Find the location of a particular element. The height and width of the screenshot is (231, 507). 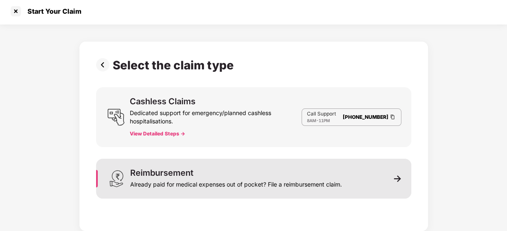

p: Call Support is located at coordinates (321, 114).